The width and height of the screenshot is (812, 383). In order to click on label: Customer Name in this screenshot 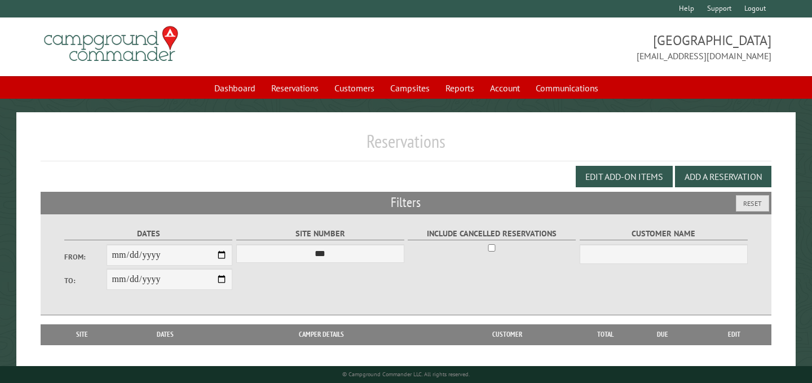, I will do `click(664, 233)`.